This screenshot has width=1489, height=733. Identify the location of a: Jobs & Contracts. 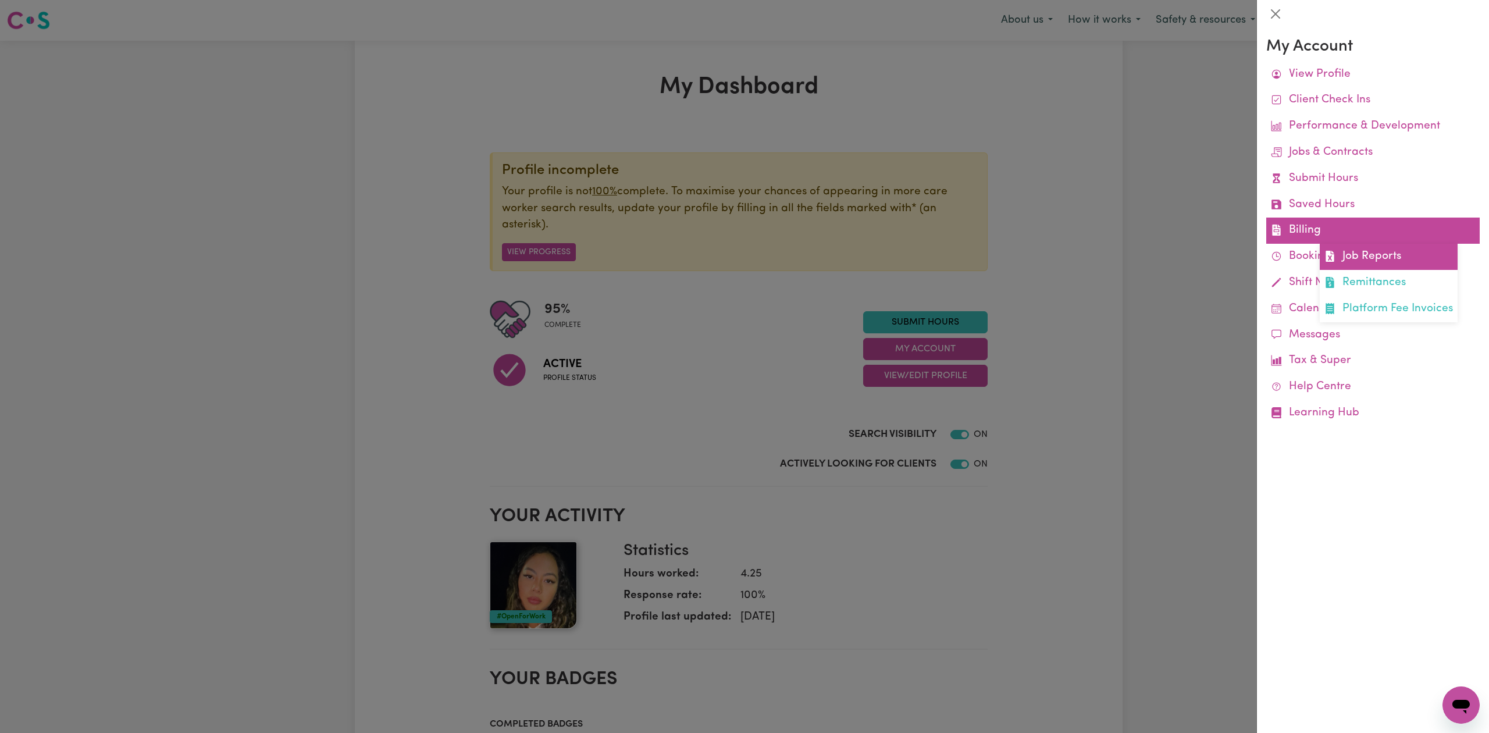
(1373, 152).